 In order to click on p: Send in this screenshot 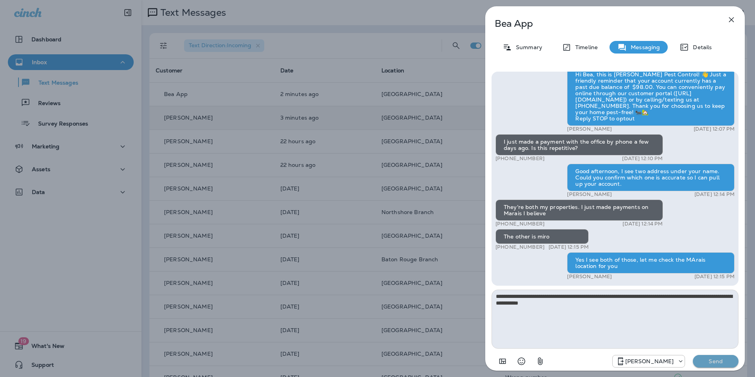, I will do `click(716, 361)`.